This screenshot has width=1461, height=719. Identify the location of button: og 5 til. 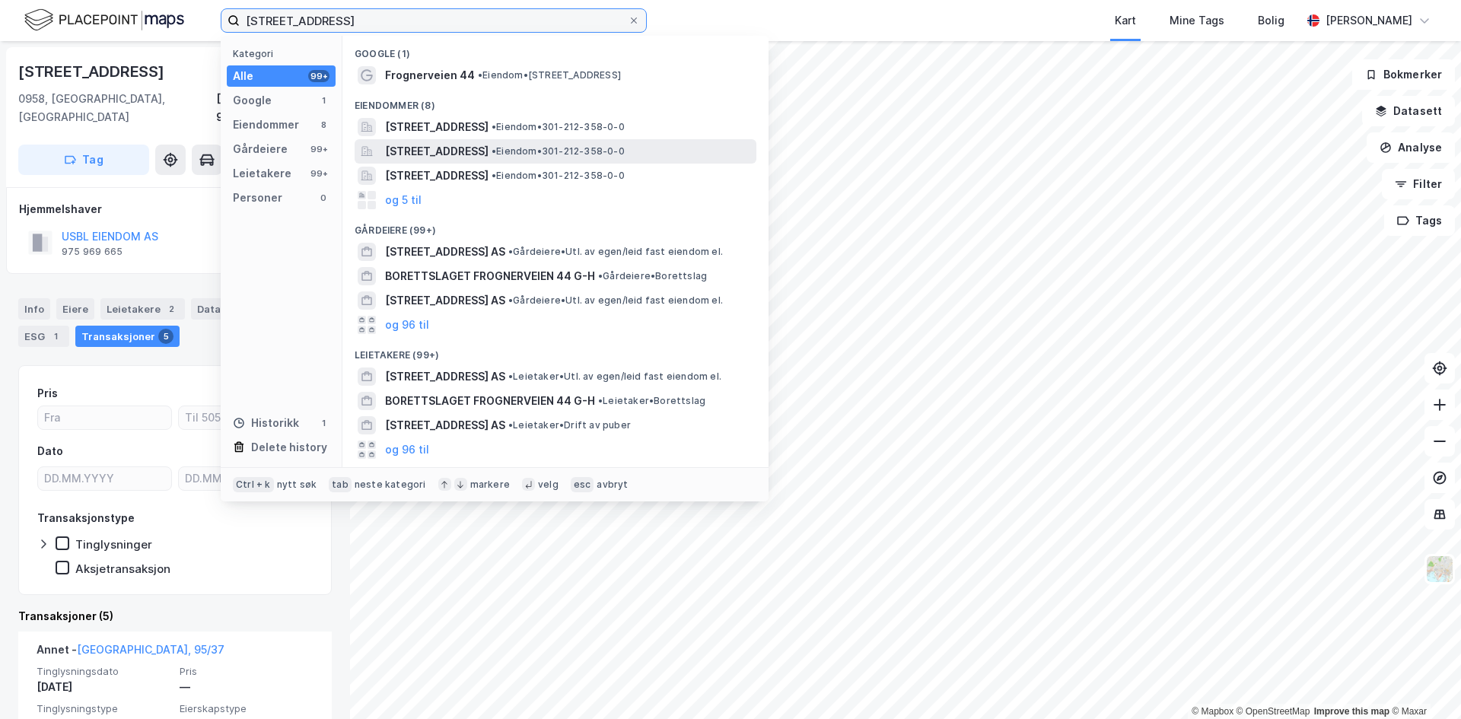
(403, 200).